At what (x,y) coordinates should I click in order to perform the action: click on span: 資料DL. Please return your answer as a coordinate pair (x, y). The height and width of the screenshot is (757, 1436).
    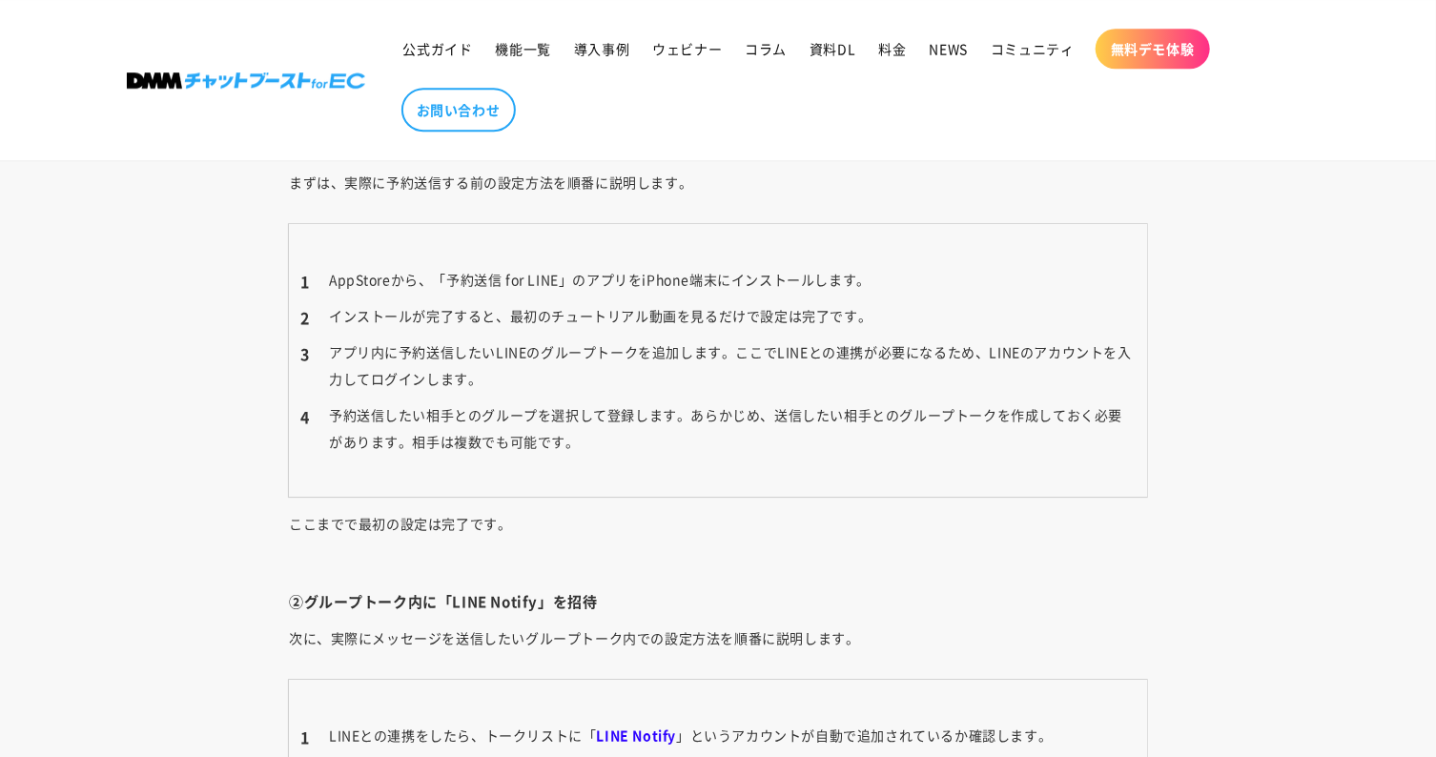
    Looking at the image, I should click on (832, 49).